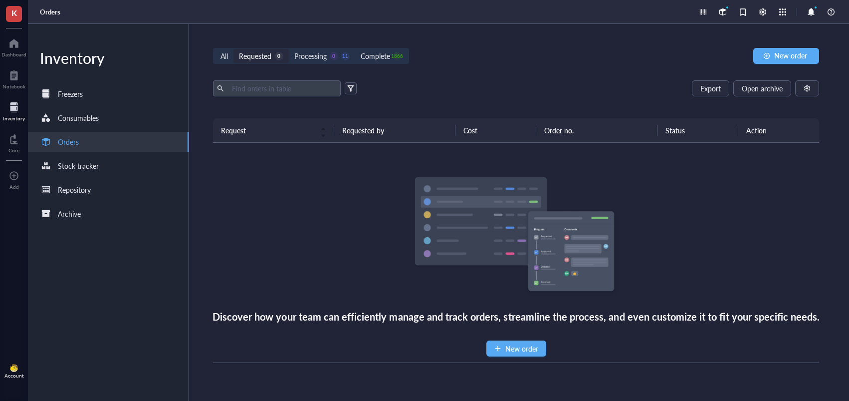 The height and width of the screenshot is (401, 849). I want to click on a: Core, so click(14, 142).